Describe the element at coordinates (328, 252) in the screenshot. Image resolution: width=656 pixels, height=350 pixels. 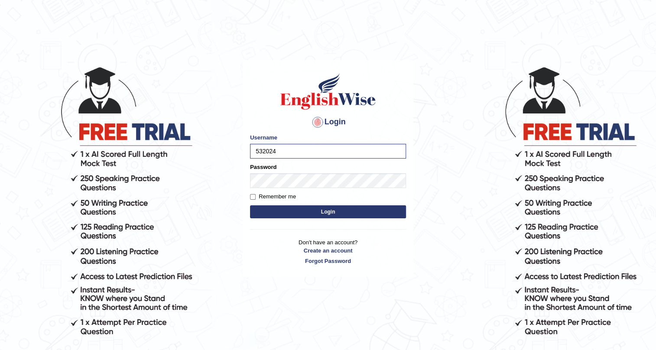
I see `p: Don't have an account?` at that location.